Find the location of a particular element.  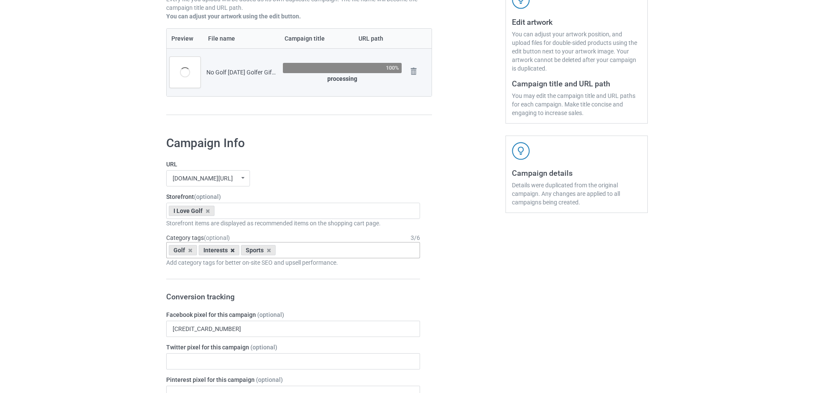

h1: Campaign Info is located at coordinates (293, 143).